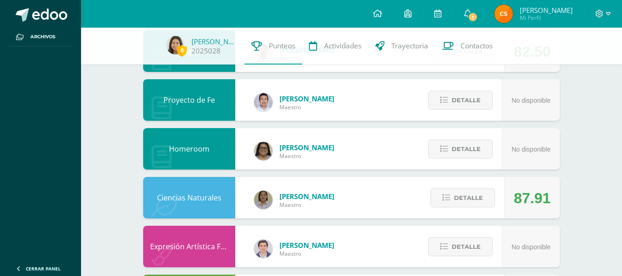  Describe the element at coordinates (343, 46) in the screenshot. I see `span: Actividades` at that location.